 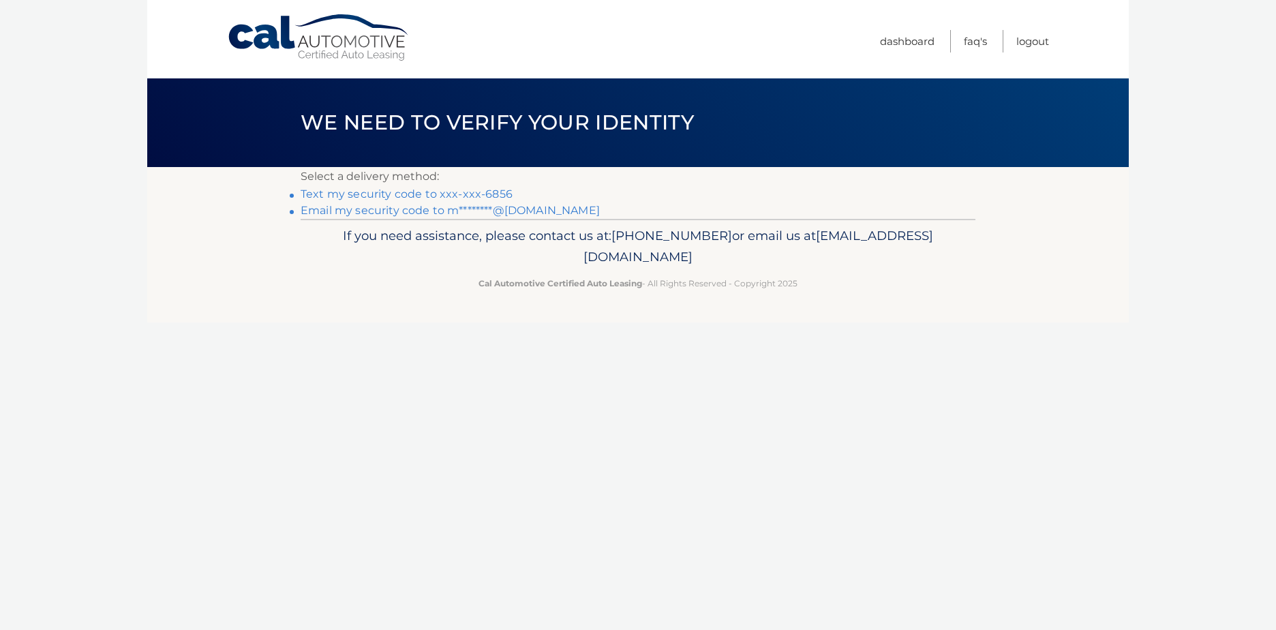 I want to click on a: Logout, so click(x=1033, y=41).